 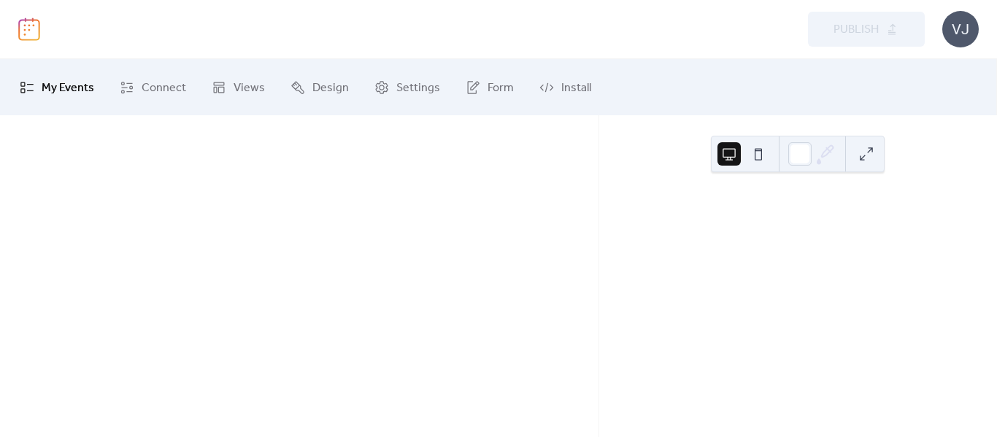 I want to click on span: Install, so click(x=576, y=88).